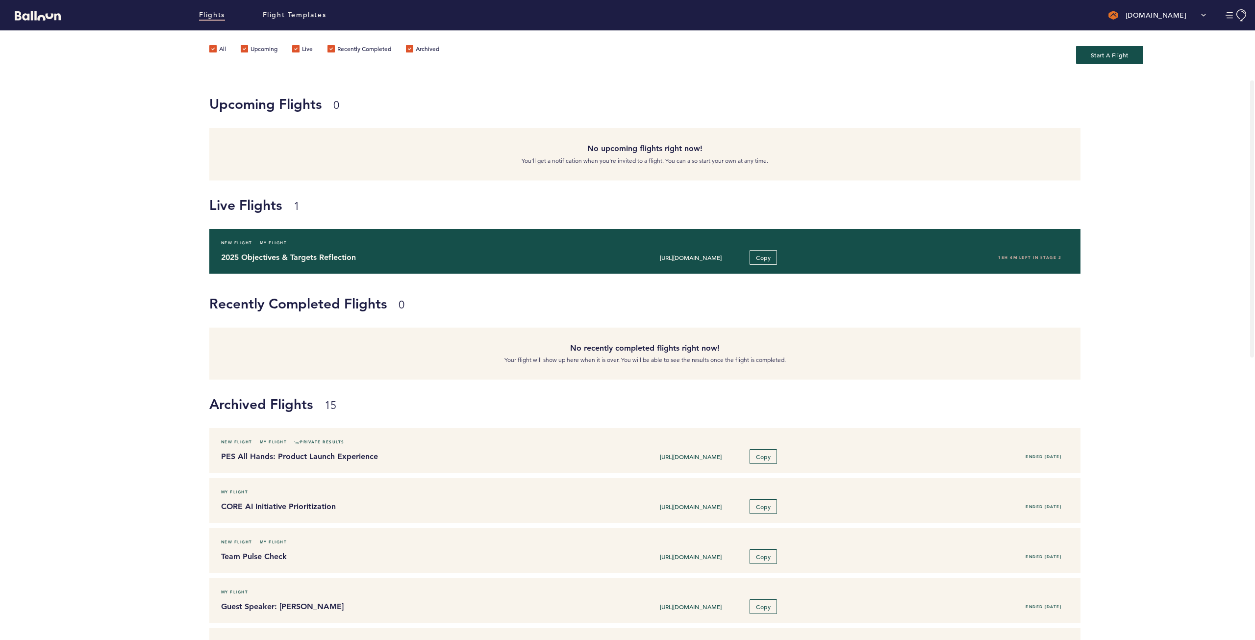  Describe the element at coordinates (393, 257) in the screenshot. I see `h4: 2025 Objectives & Targets Reflection` at that location.